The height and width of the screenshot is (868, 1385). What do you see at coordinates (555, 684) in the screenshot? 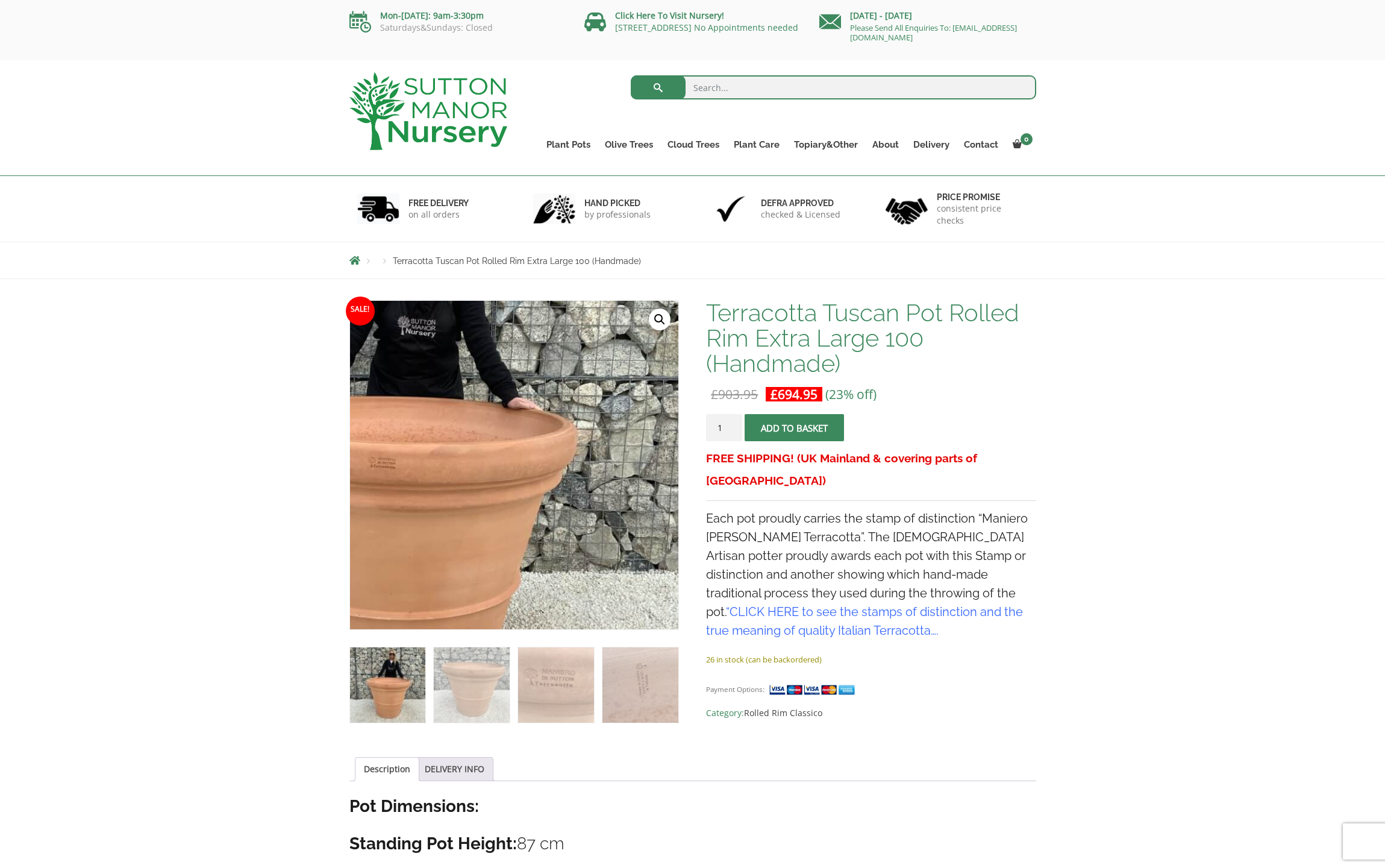
I see `img: Terracotta Tuscan Pot Rolled Rim Extra Large 100 (Handmade) - Image 3` at bounding box center [555, 684].